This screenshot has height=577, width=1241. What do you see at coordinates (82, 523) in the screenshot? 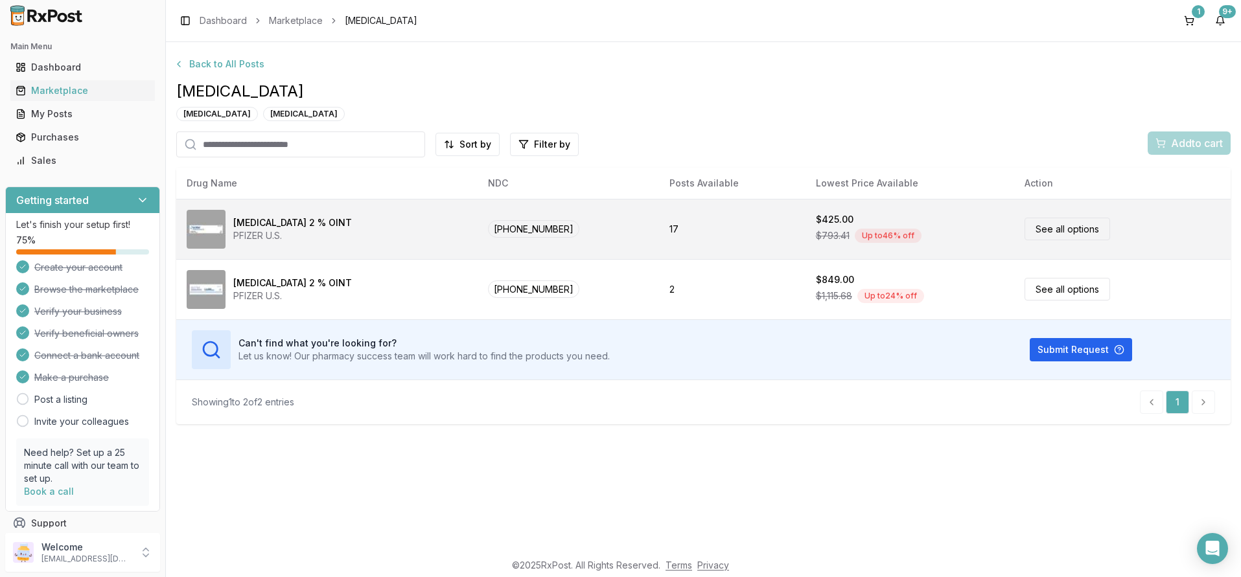
I see `button: Support` at bounding box center [82, 523].